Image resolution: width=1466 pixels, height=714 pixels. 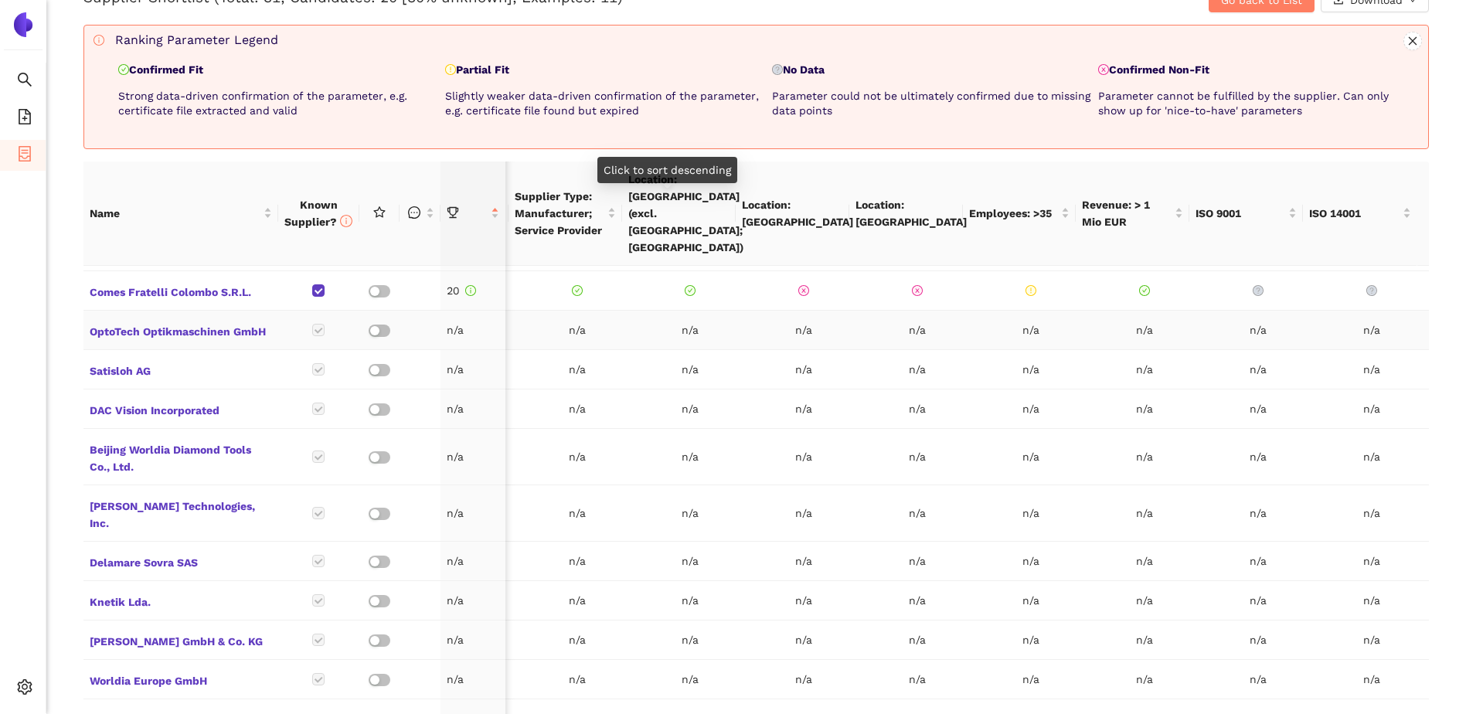 What do you see at coordinates (25, 82) in the screenshot?
I see `span: search` at bounding box center [25, 82].